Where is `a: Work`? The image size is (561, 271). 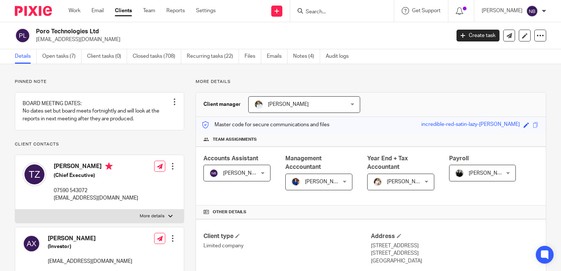 a: Work is located at coordinates (74, 11).